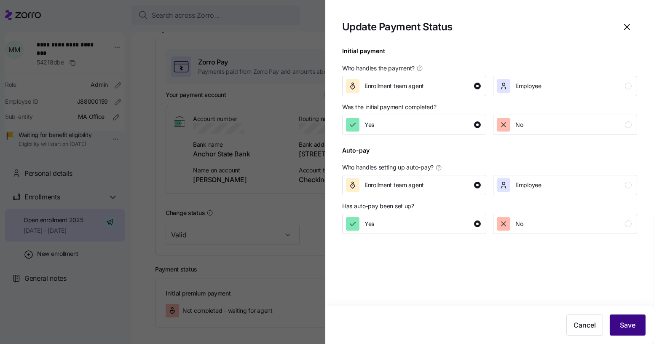 The height and width of the screenshot is (344, 654). I want to click on span: Was the initial payment completed?, so click(389, 107).